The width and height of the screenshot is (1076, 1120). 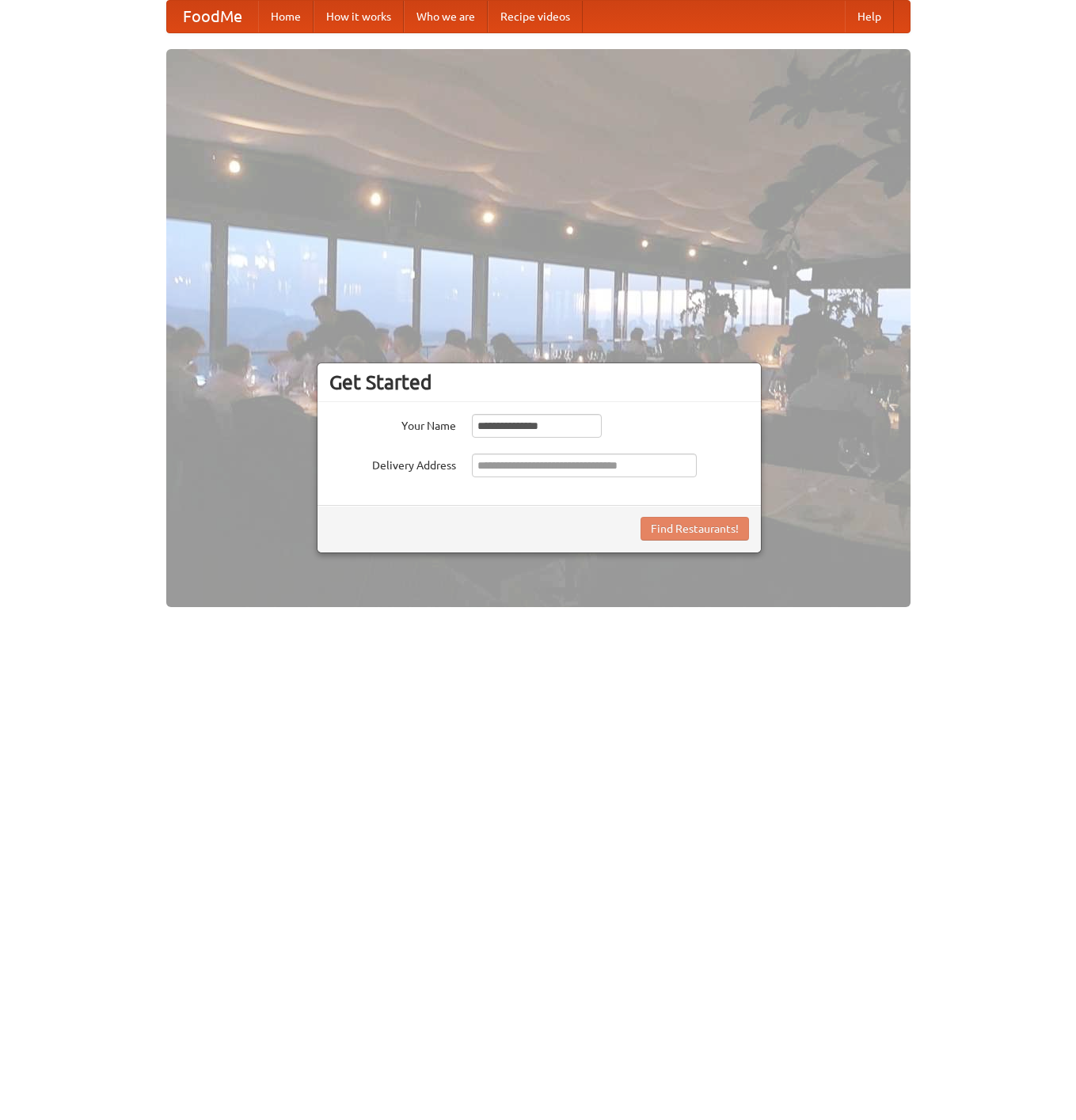 I want to click on h3: Get Started, so click(x=539, y=383).